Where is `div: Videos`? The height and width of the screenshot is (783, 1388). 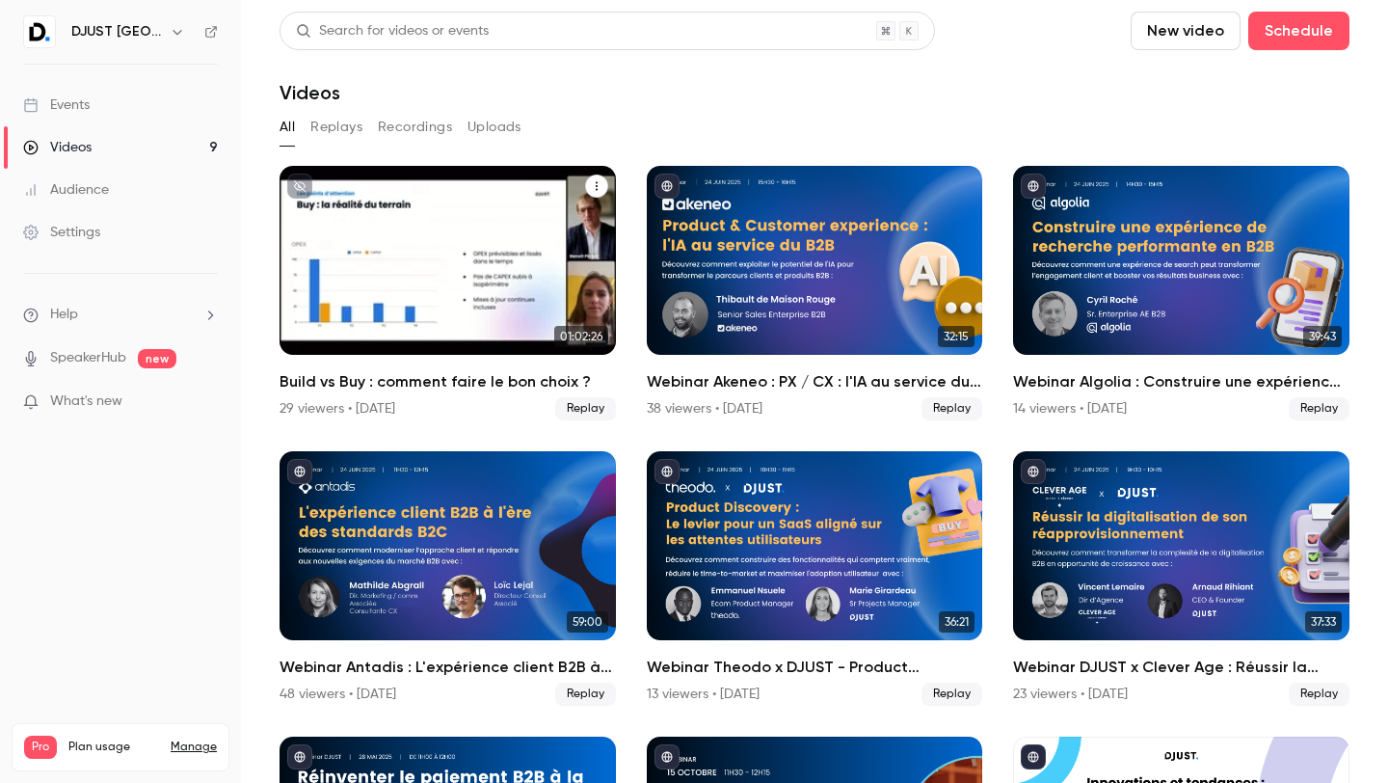 div: Videos is located at coordinates (57, 147).